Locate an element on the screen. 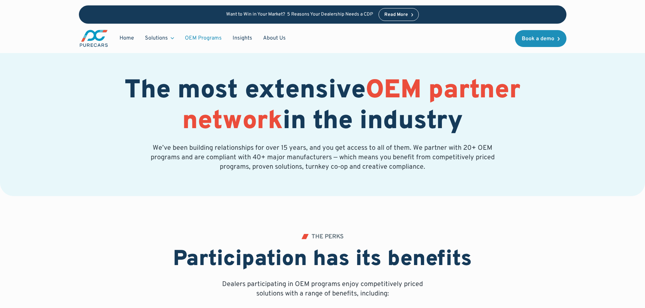 The width and height of the screenshot is (645, 308). div: Book a demo is located at coordinates (538, 39).